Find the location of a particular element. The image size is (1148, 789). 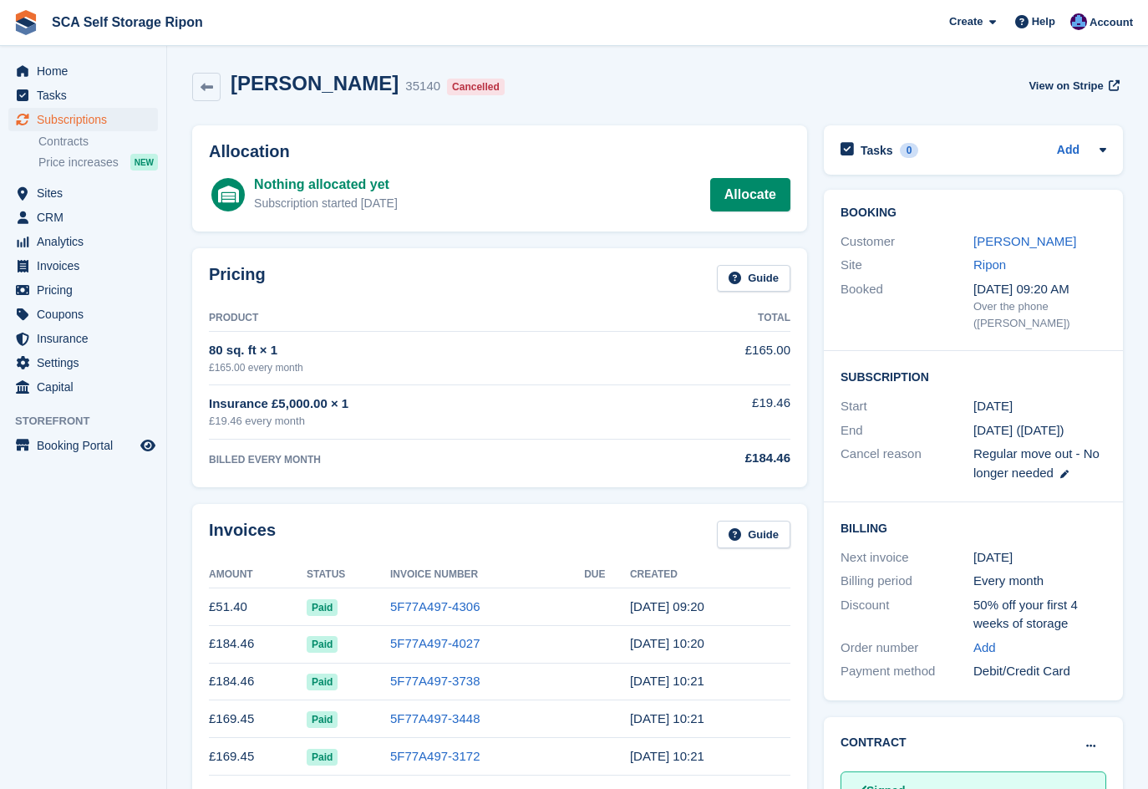

div: Customer is located at coordinates (907, 241).